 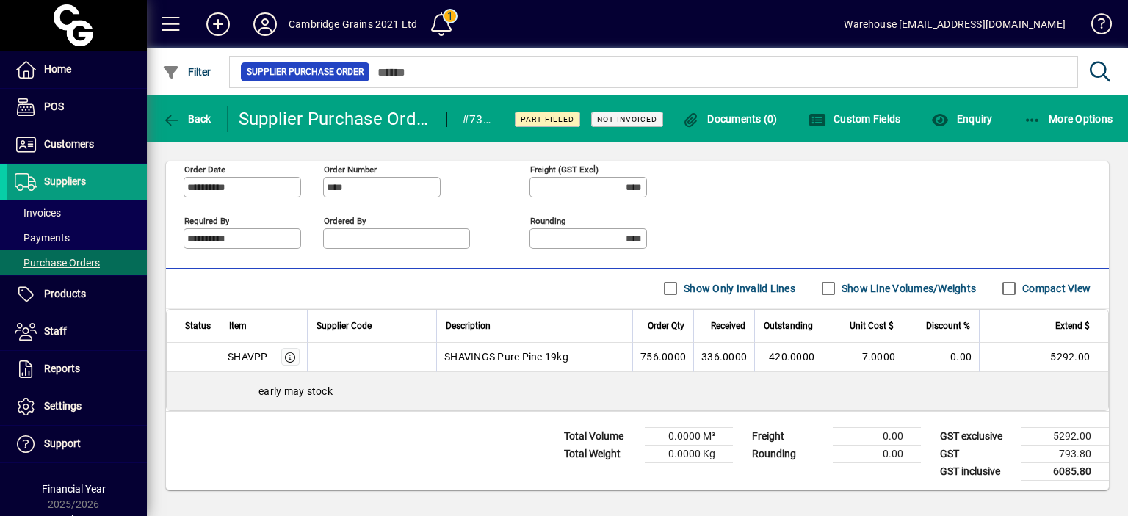 I want to click on td: Rounding, so click(x=789, y=454).